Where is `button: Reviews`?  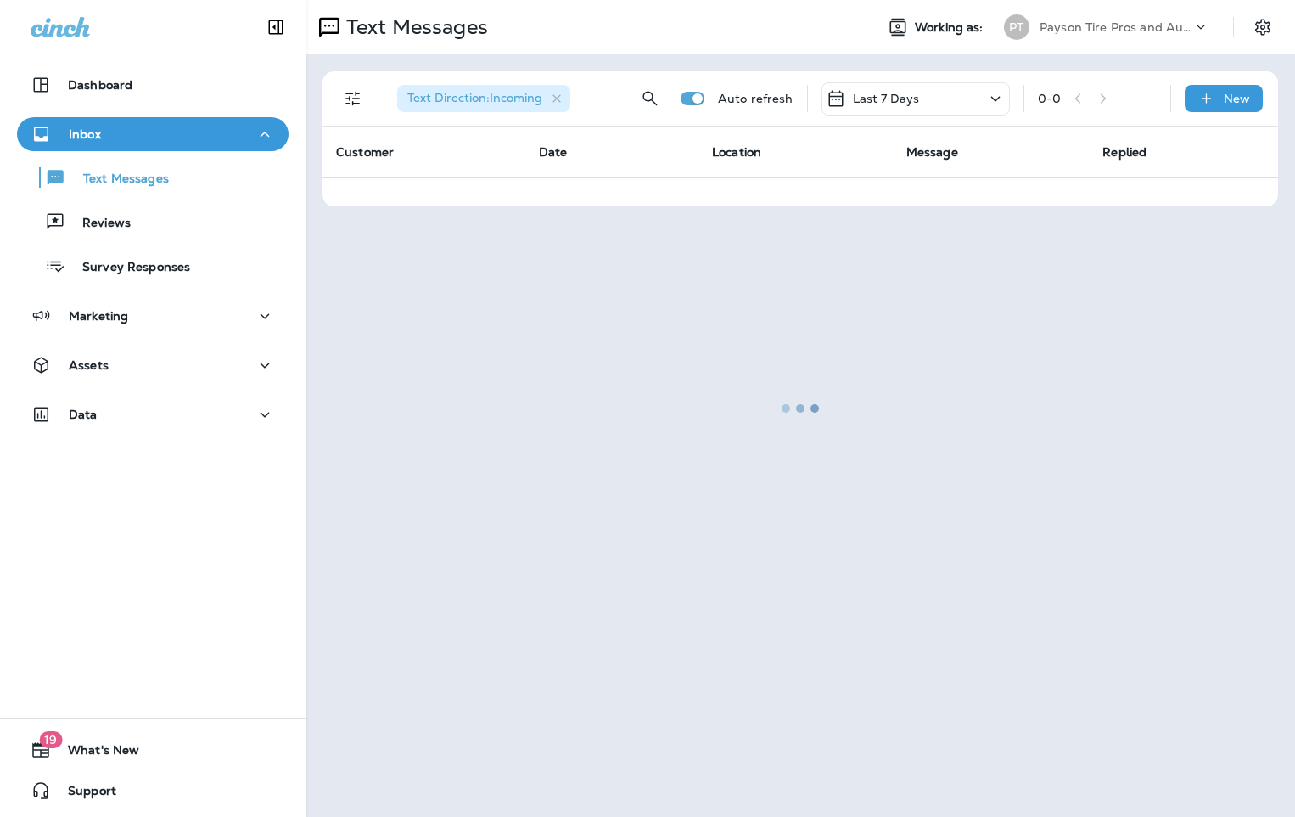
button: Reviews is located at coordinates (153, 222).